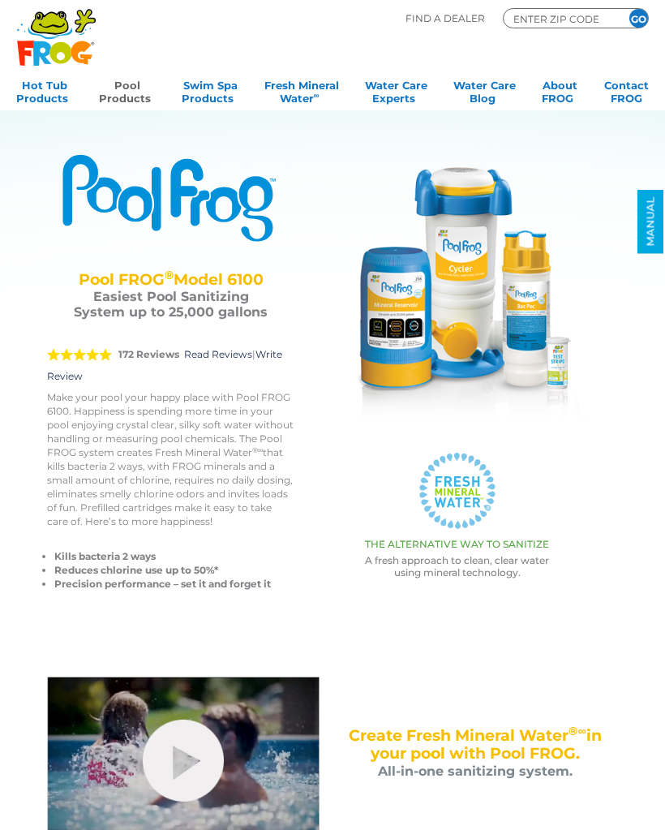 This screenshot has width=665, height=830. I want to click on h2: Pool FROG Model 6100, so click(170, 280).